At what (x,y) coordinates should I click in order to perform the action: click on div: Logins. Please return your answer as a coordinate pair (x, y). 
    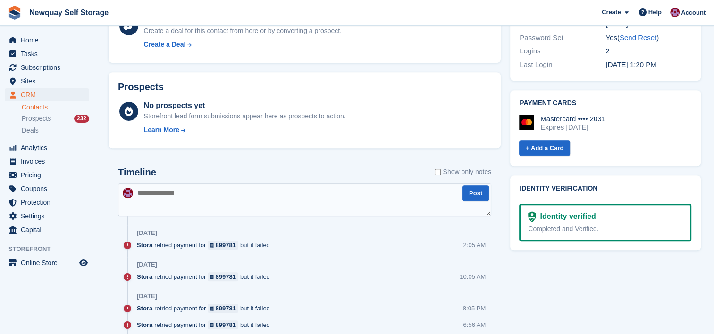
    Looking at the image, I should click on (562, 51).